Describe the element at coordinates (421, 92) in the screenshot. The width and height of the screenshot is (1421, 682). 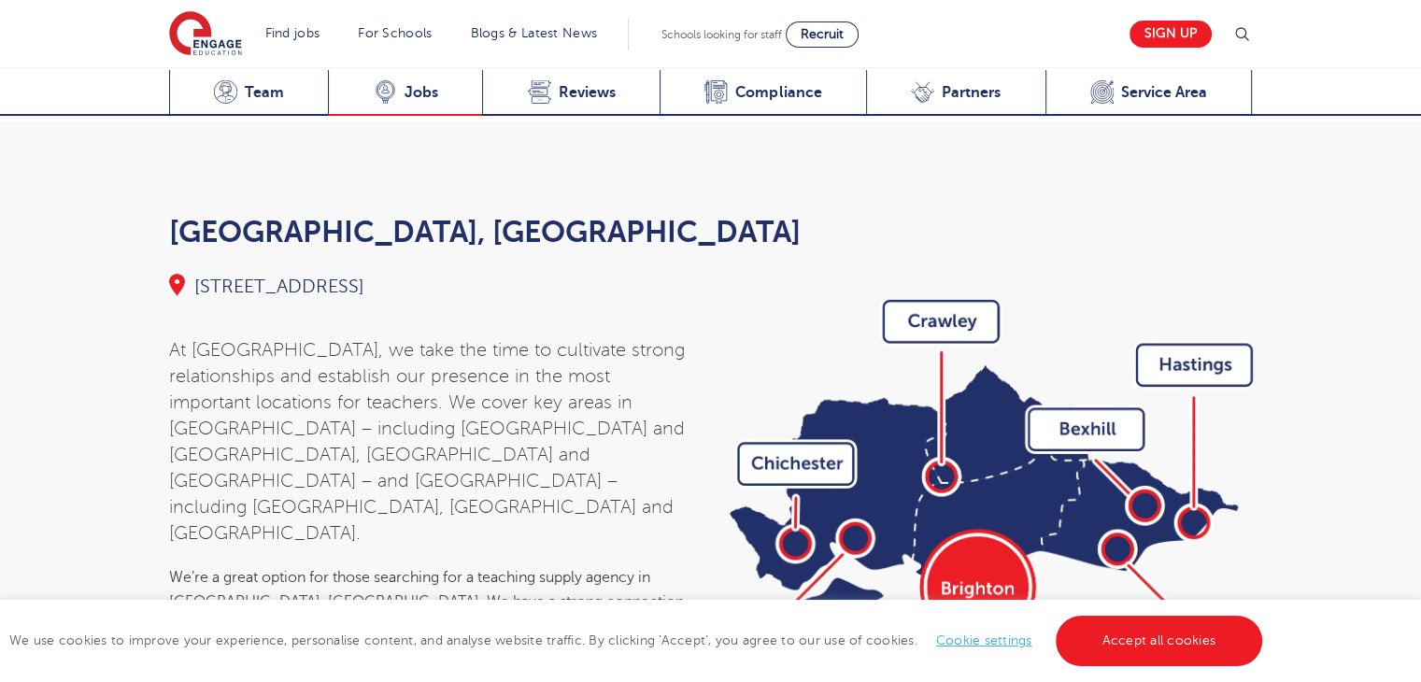
I see `span: Jobs` at that location.